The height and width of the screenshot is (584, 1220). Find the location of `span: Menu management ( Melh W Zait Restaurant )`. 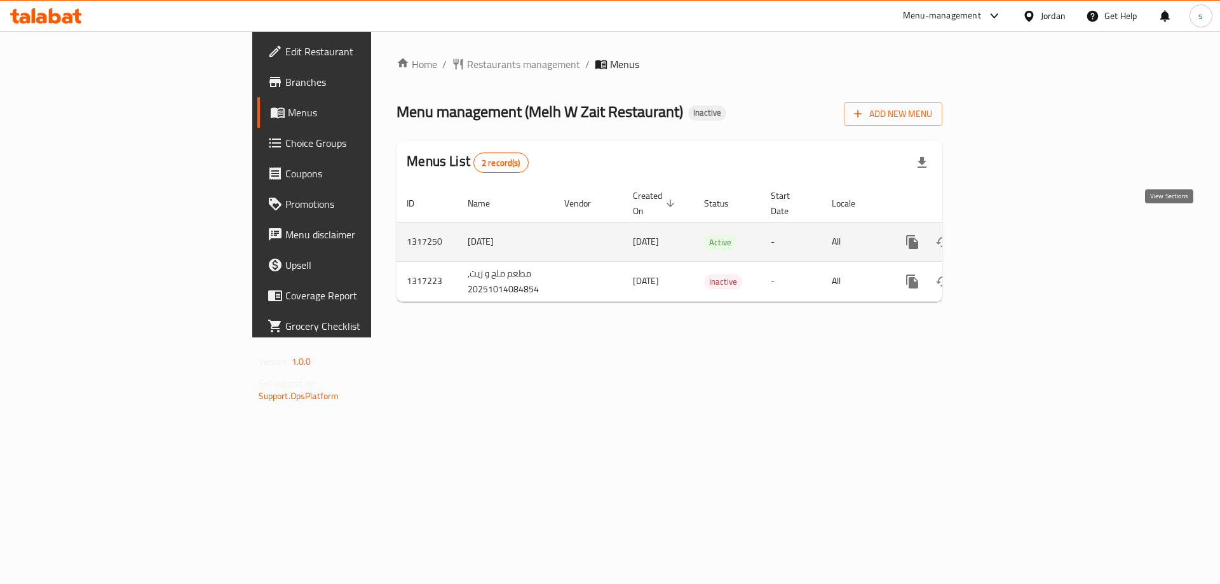

span: Menu management ( Melh W Zait Restaurant ) is located at coordinates (539, 111).